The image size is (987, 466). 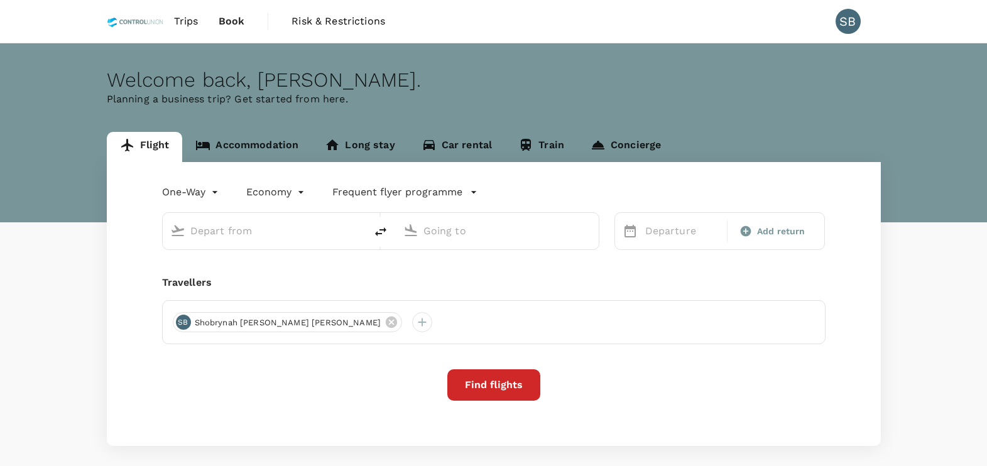 I want to click on p: Frequent flyer programme, so click(x=397, y=192).